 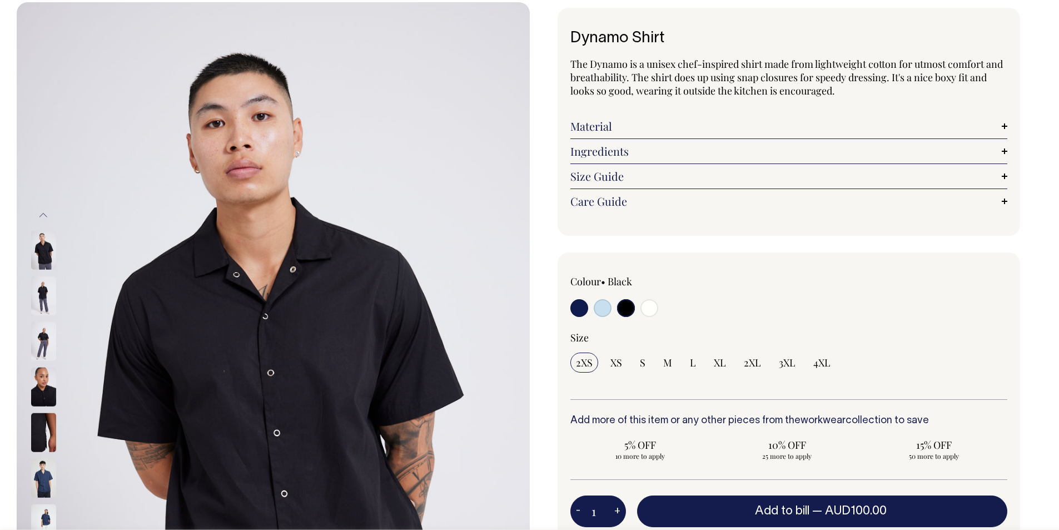 What do you see at coordinates (934, 456) in the screenshot?
I see `span: 50 more to apply` at bounding box center [934, 456].